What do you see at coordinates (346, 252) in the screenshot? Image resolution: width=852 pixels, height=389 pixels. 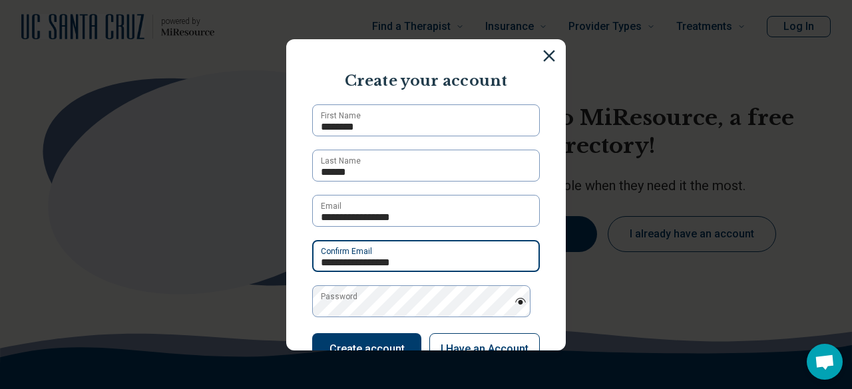 I see `label: Confirm Email` at bounding box center [346, 252].